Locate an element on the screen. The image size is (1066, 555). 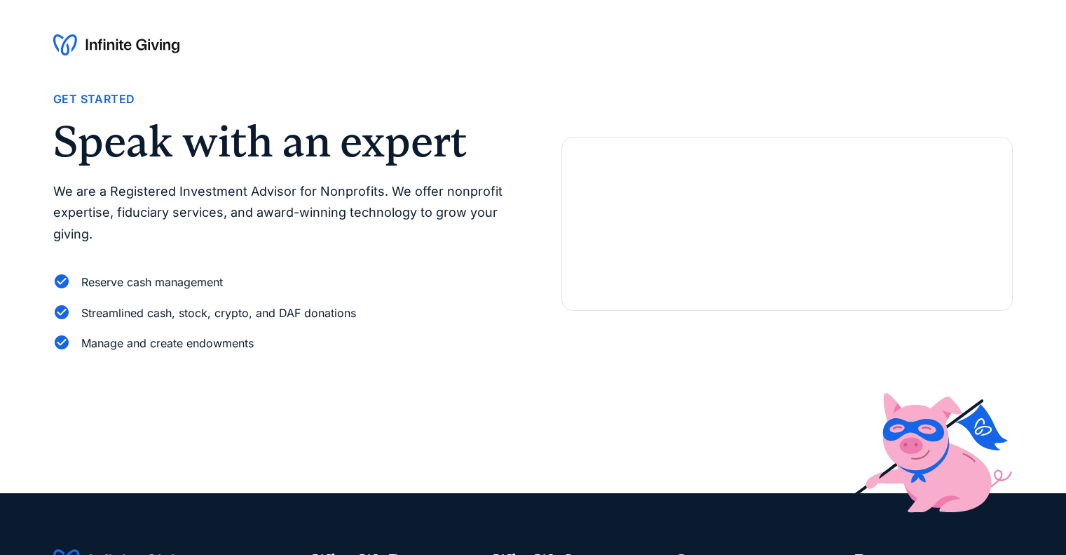
div: Manage and create endowments is located at coordinates (168, 343).